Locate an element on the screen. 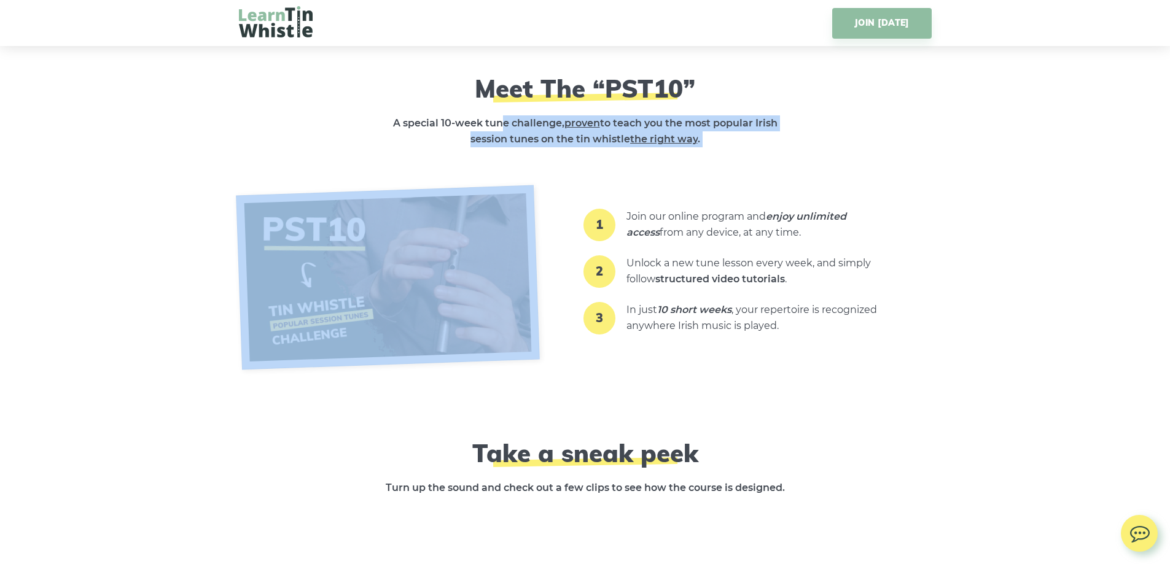 The width and height of the screenshot is (1170, 564). li: Unlock a new tune lesson every week, and simply follow . is located at coordinates (755, 271).